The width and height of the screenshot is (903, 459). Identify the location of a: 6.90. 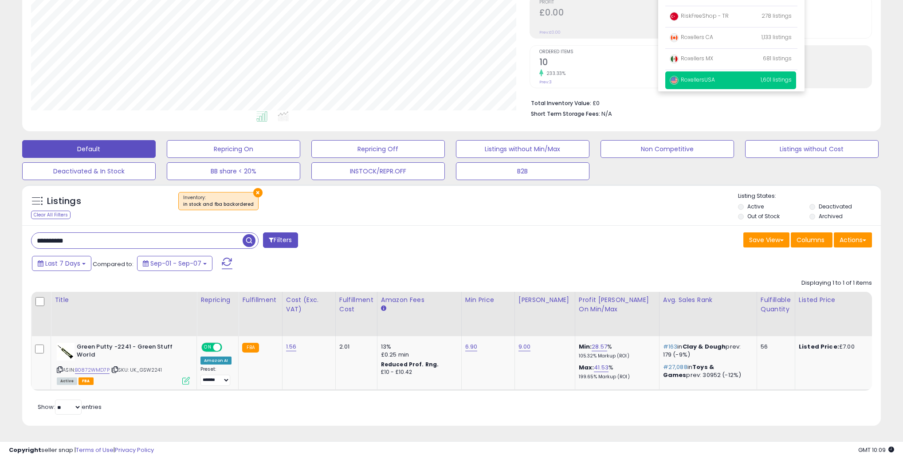
(472, 347).